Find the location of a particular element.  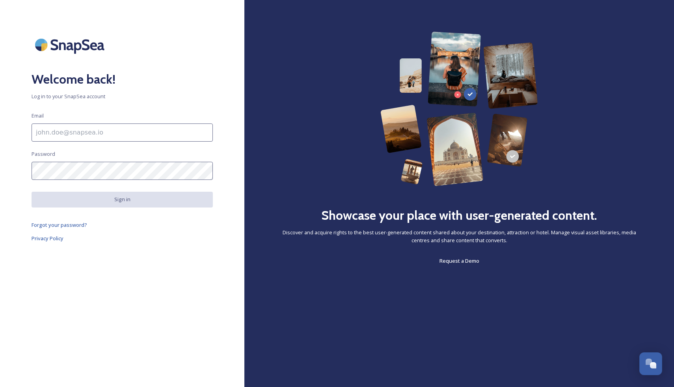

a: Privacy Policy is located at coordinates (122, 238).